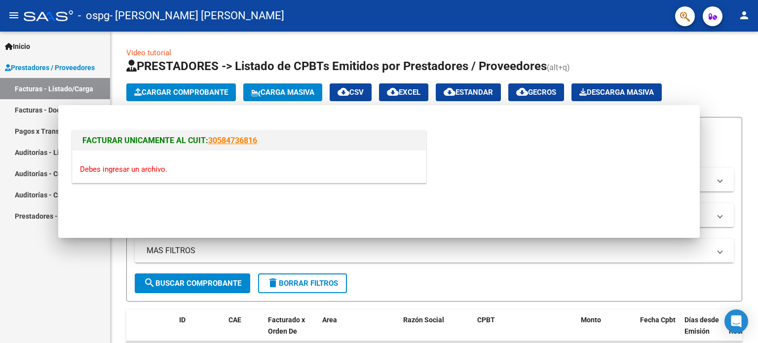 Image resolution: width=758 pixels, height=343 pixels. Describe the element at coordinates (286, 325) in the screenshot. I see `span: Facturado x Orden De` at that location.